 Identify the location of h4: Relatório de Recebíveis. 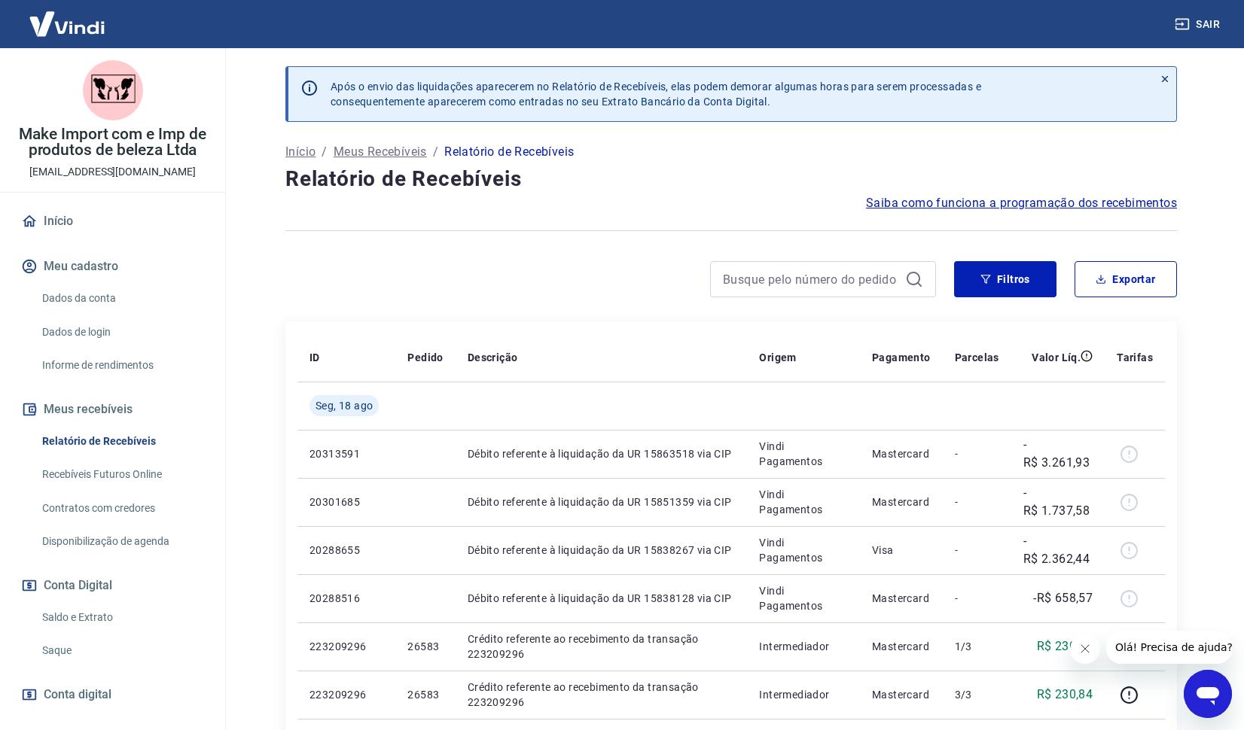
(731, 179).